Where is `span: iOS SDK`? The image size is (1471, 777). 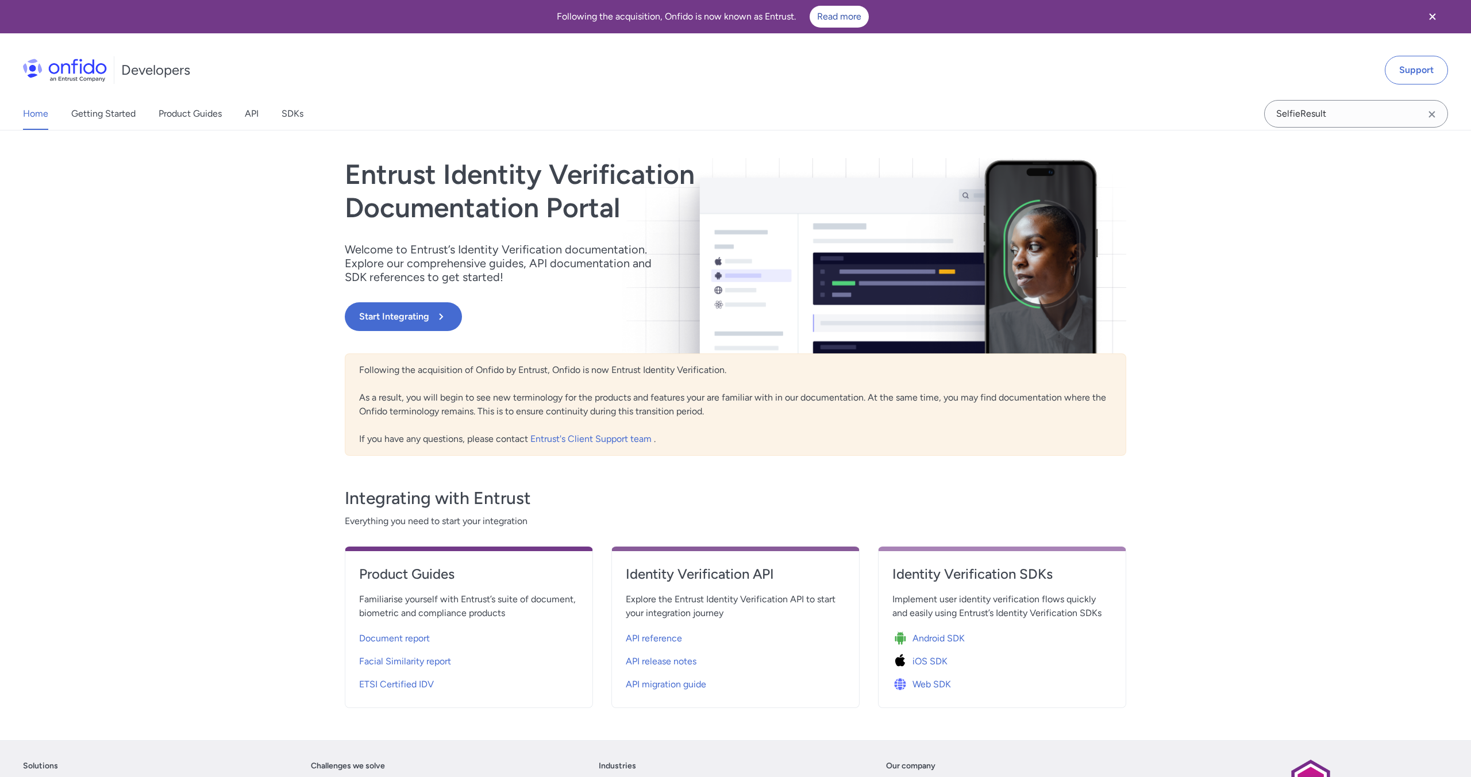
span: iOS SDK is located at coordinates (929, 661).